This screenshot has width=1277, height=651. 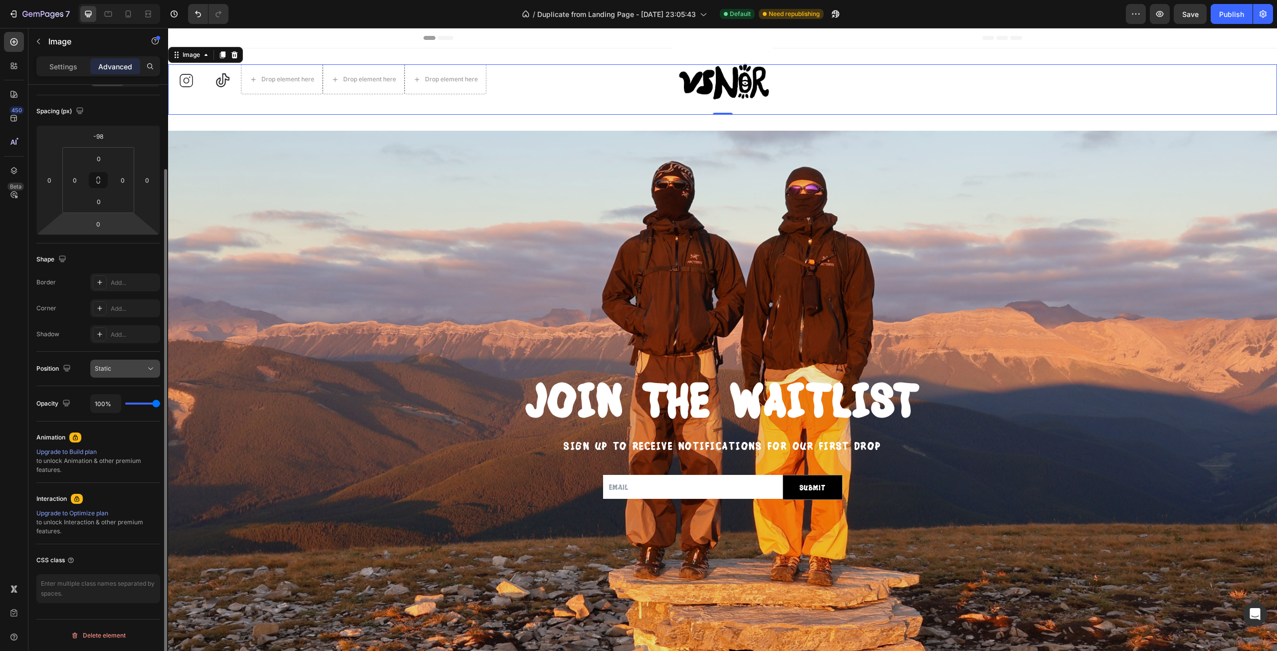 What do you see at coordinates (55, 560) in the screenshot?
I see `div: CSS class` at bounding box center [55, 560].